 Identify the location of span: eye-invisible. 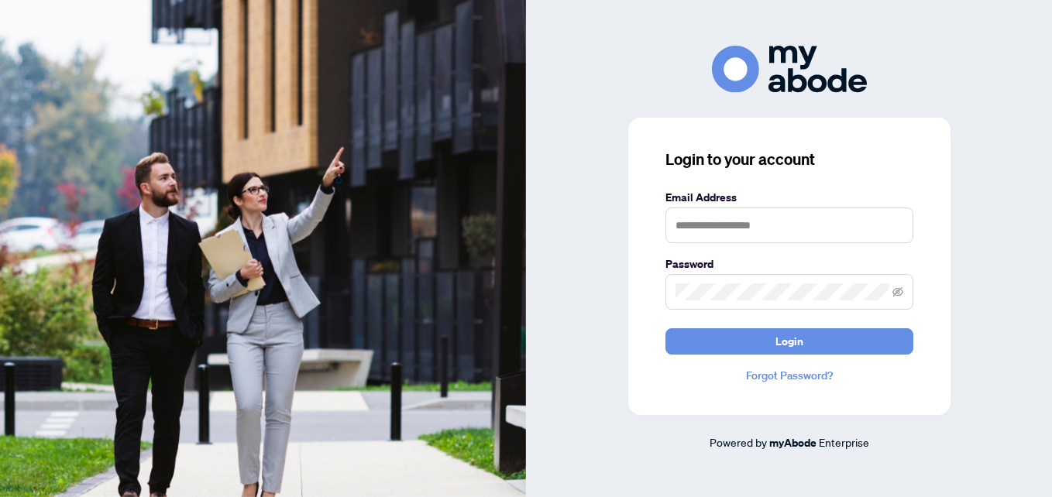
(898, 292).